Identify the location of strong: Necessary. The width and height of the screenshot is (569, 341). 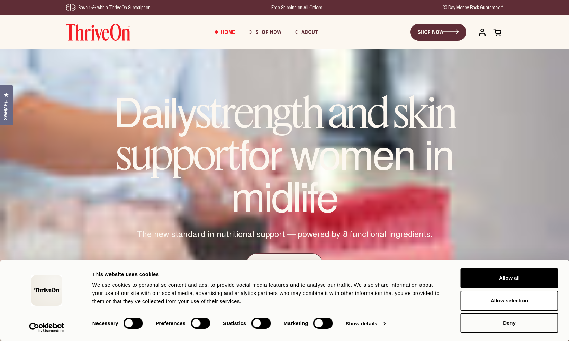
(105, 323).